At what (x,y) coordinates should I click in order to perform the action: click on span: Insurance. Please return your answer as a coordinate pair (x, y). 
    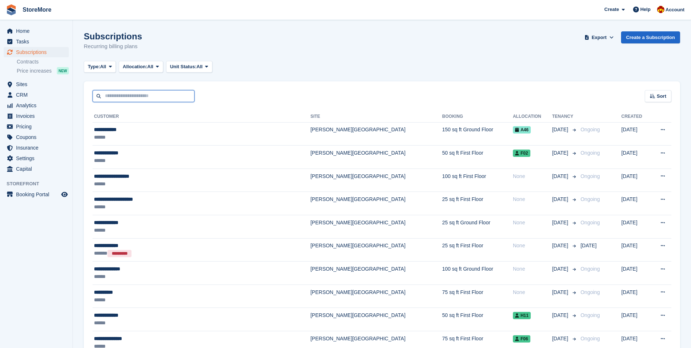
    Looking at the image, I should click on (38, 148).